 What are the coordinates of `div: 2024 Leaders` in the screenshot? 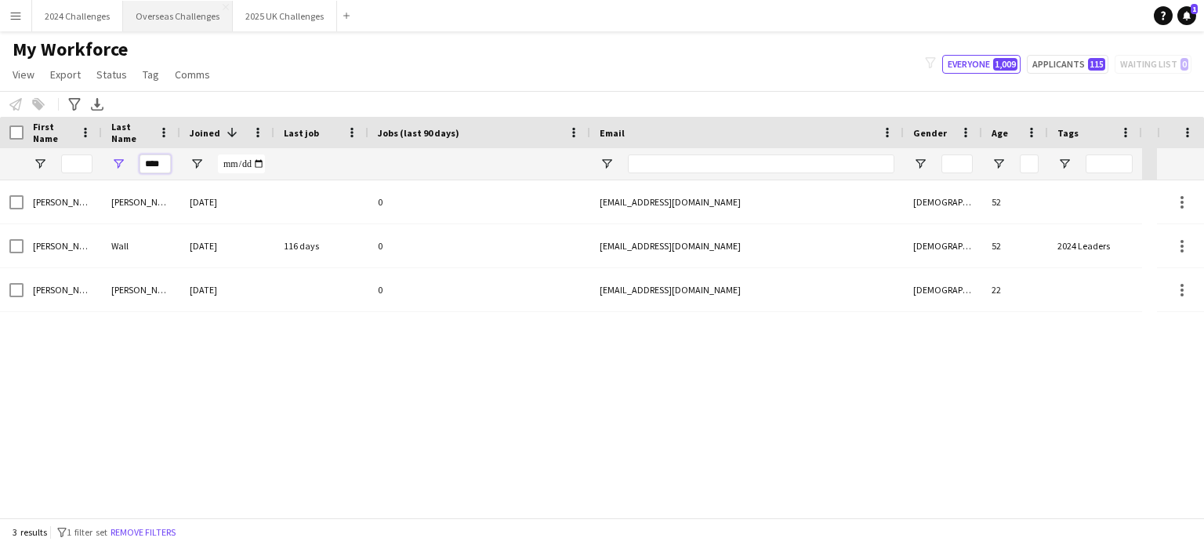 It's located at (1095, 245).